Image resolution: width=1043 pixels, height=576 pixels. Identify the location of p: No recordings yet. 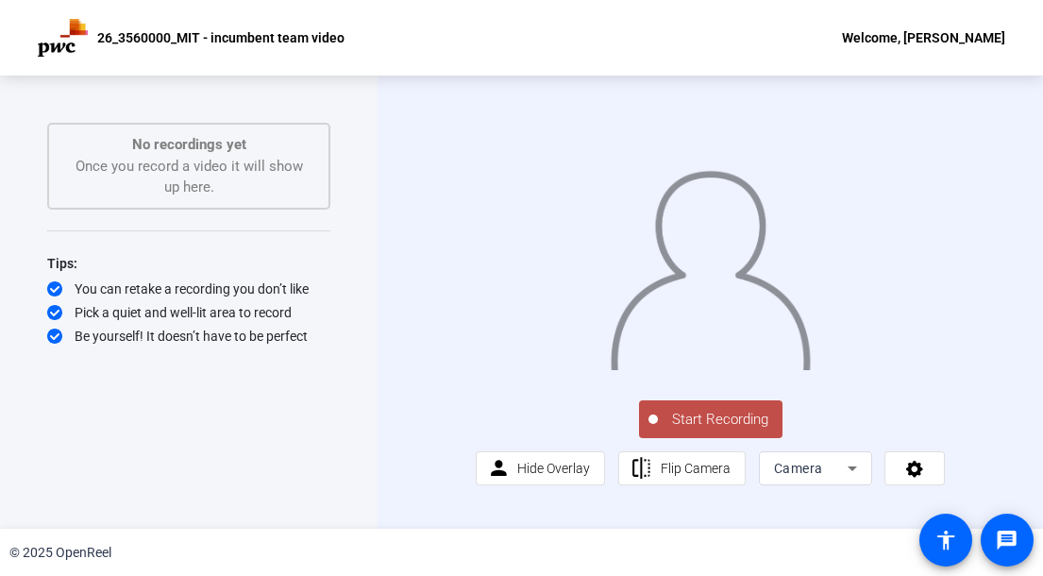
(189, 144).